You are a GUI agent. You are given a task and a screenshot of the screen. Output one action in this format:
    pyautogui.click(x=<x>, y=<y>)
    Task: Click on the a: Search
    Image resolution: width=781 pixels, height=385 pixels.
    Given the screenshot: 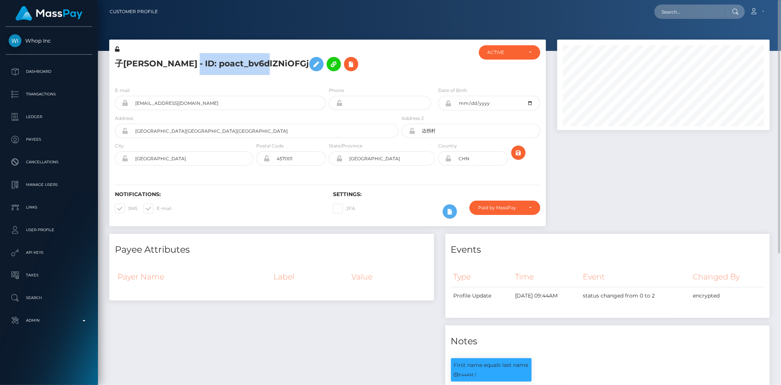 What is the action you would take?
    pyautogui.click(x=49, y=298)
    